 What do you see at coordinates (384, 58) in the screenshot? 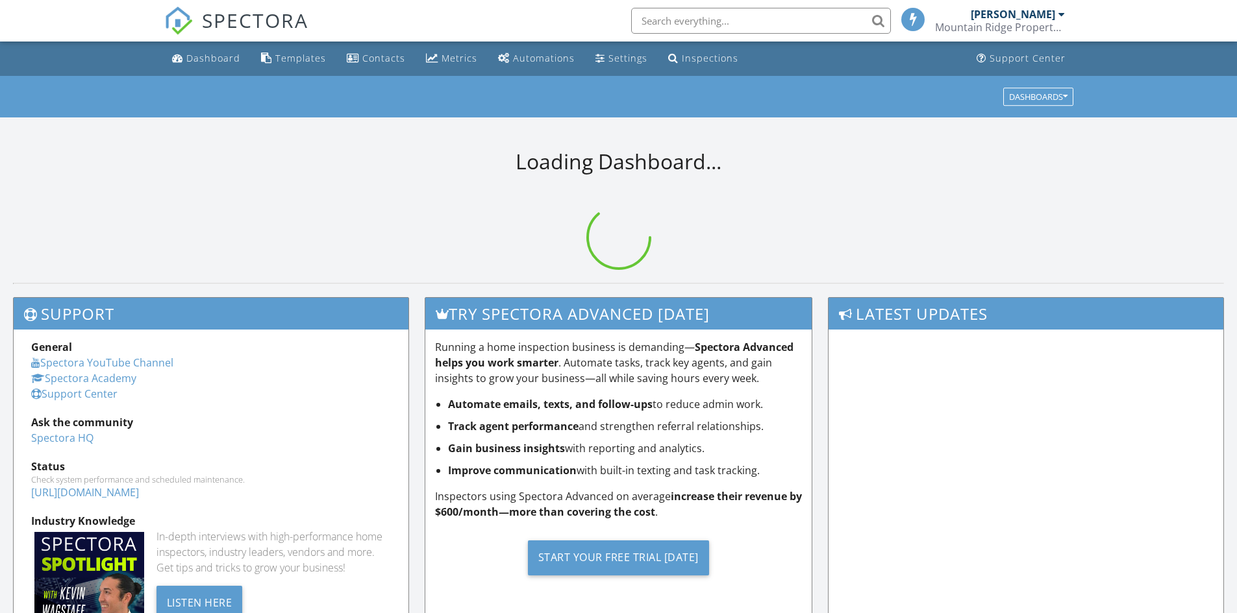
I see `div: Contacts` at bounding box center [384, 58].